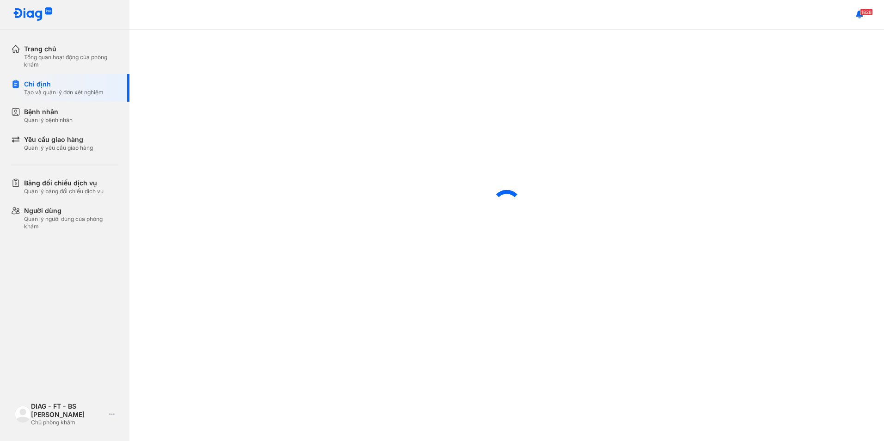  I want to click on div: Yêu cầu giao hàng, so click(58, 140).